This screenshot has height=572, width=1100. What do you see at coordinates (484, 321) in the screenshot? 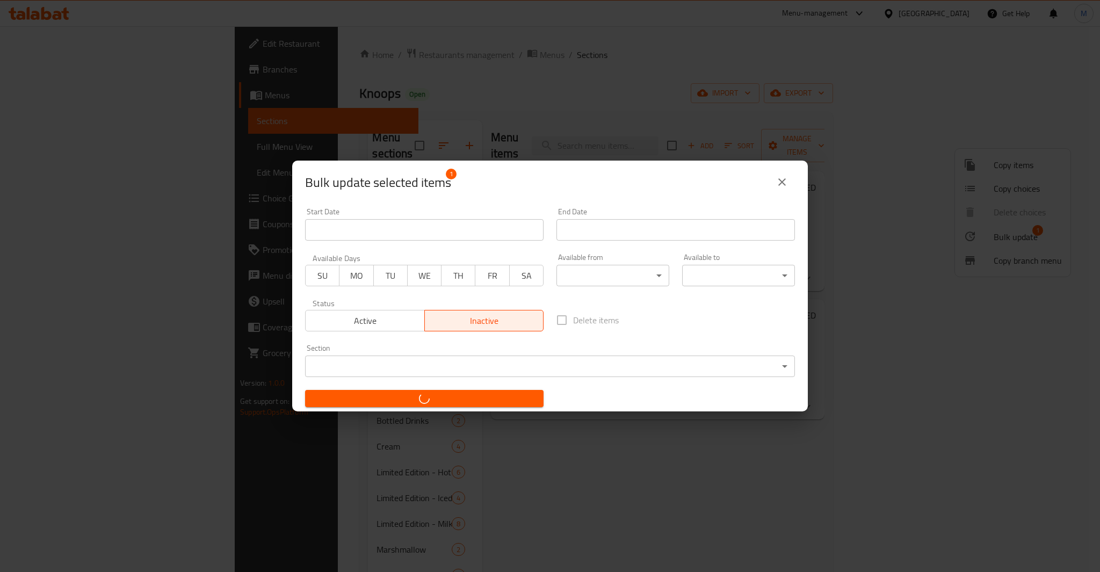
I see `button: Inactive` at bounding box center [484, 321].